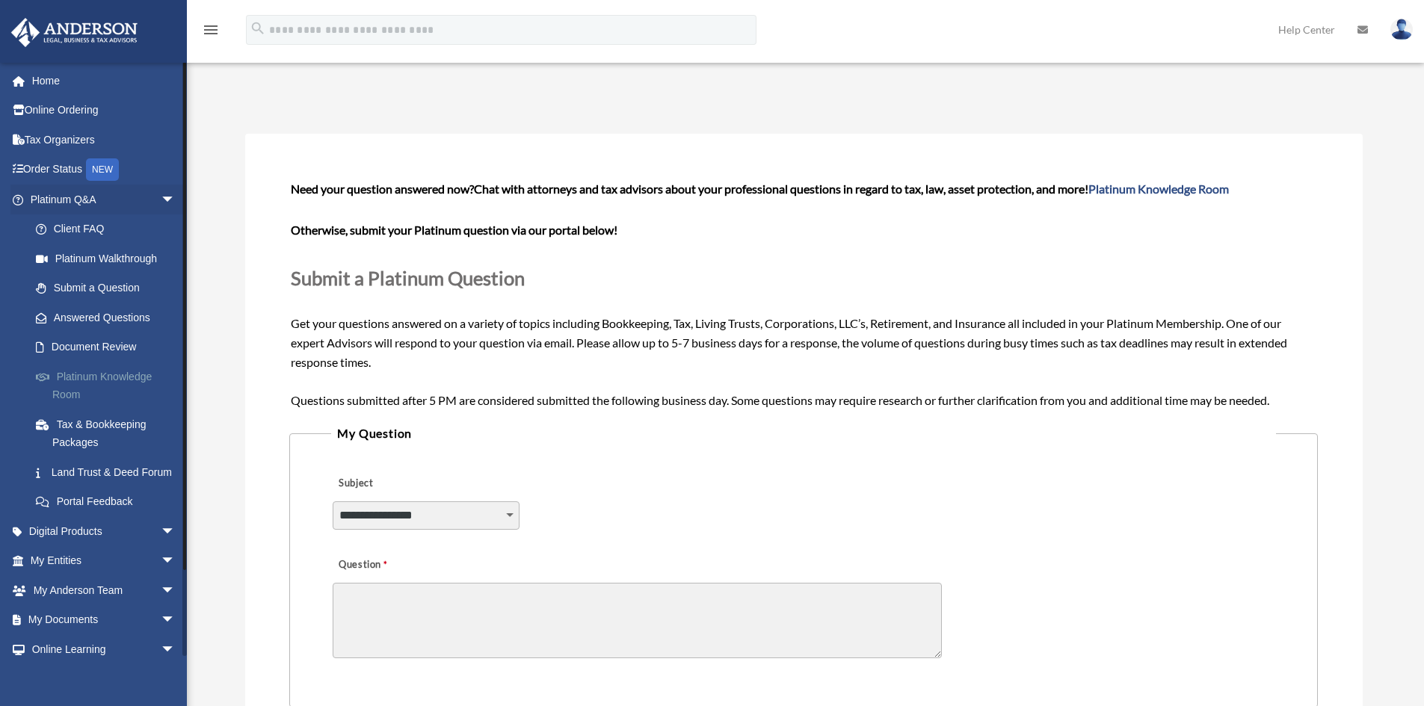 The height and width of the screenshot is (706, 1424). I want to click on img: User Pic, so click(1401, 29).